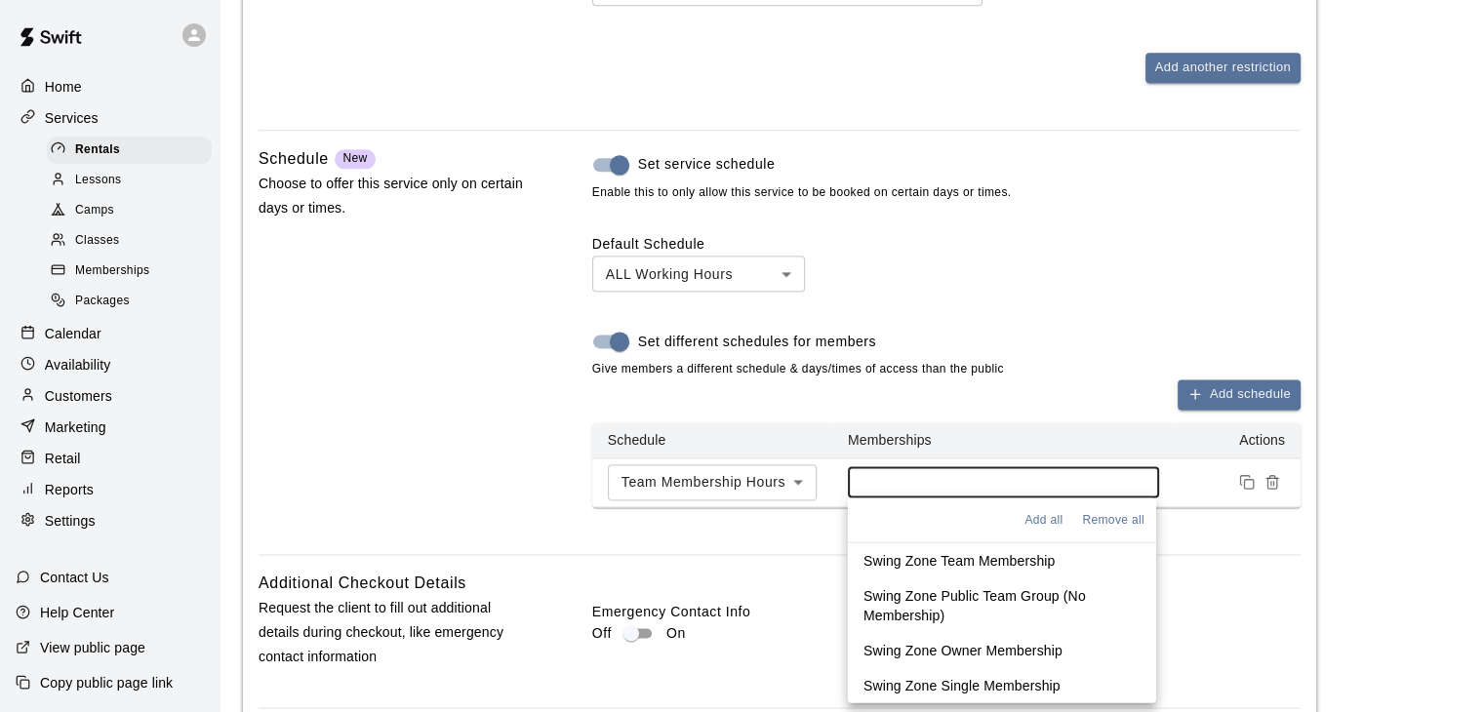  Describe the element at coordinates (946, 193) in the screenshot. I see `span: Enable this to only allow this service to be booked on certain days or times.` at that location.